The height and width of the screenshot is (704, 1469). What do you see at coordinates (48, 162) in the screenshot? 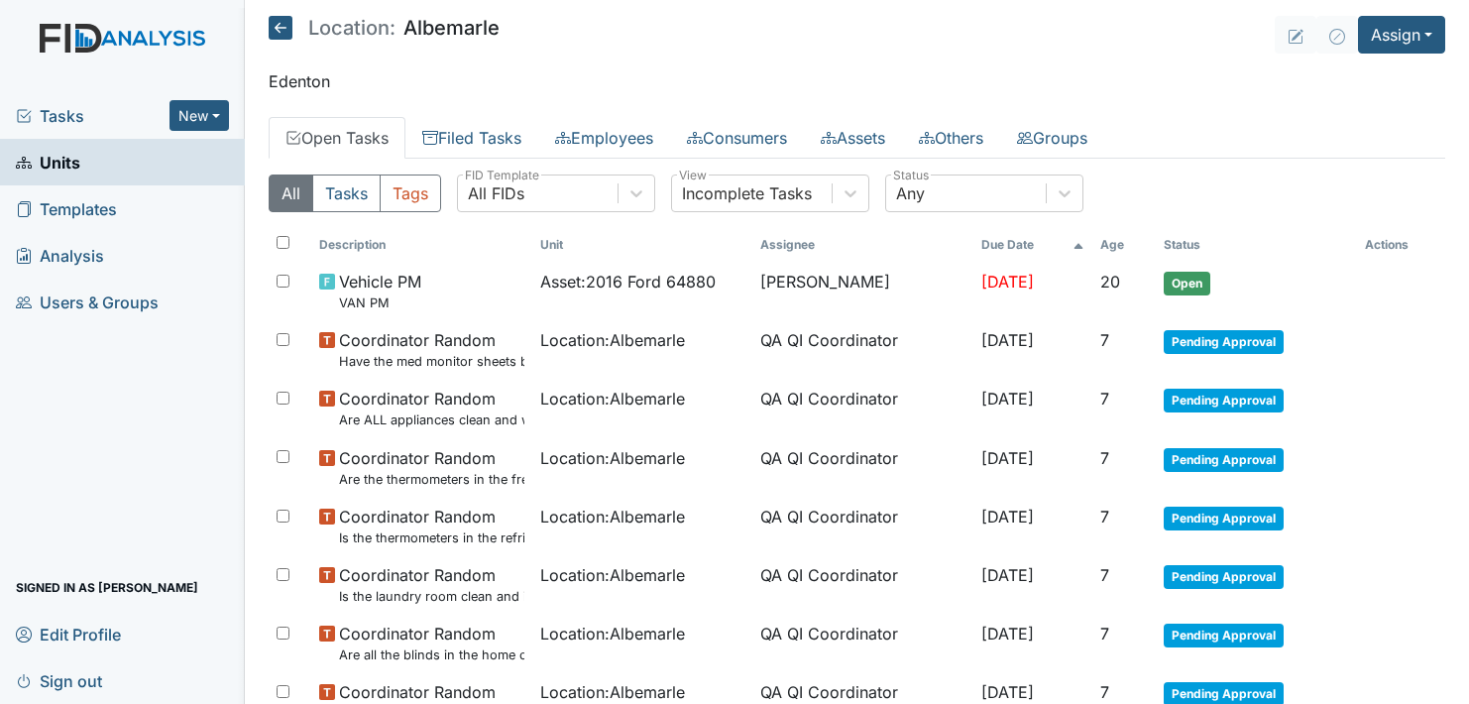
I see `span: Units` at bounding box center [48, 162].